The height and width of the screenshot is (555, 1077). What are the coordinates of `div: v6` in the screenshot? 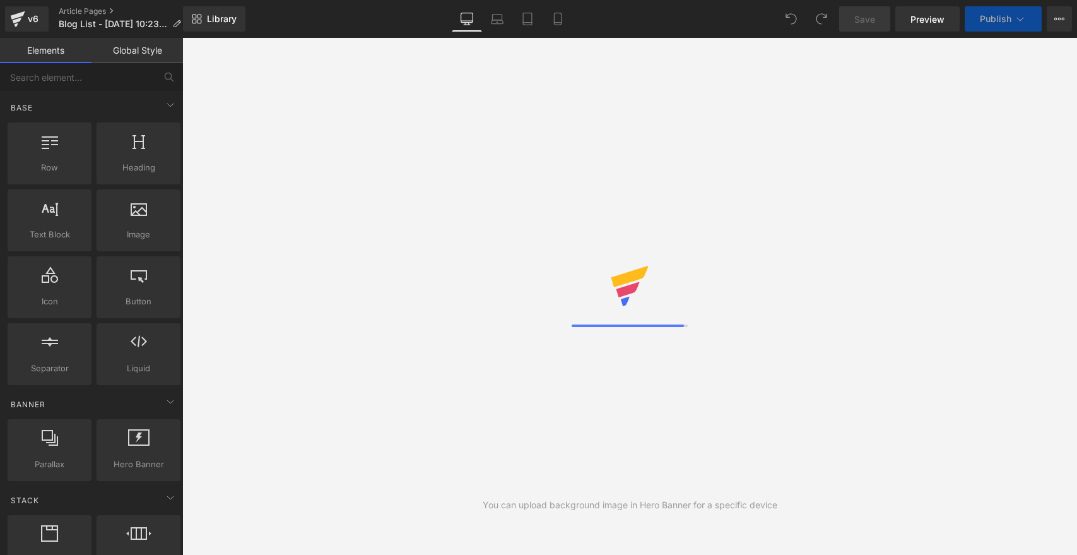 It's located at (33, 19).